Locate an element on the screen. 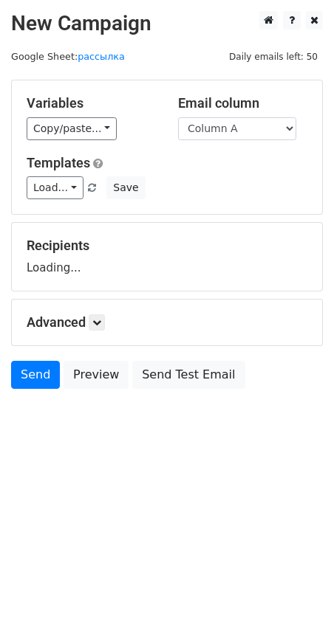 This screenshot has width=334, height=636. div: Loading... is located at coordinates (167, 257).